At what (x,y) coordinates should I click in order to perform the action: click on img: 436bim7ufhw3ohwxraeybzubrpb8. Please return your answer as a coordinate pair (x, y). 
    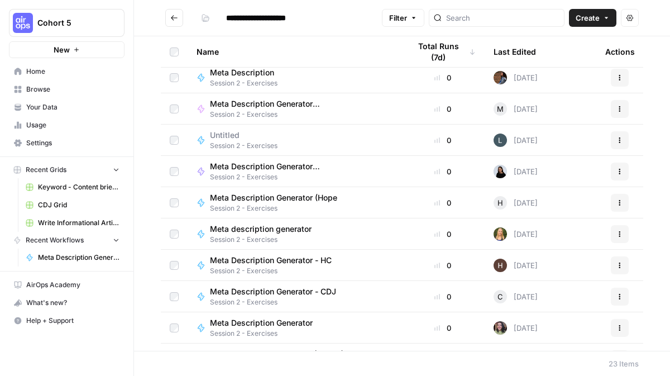
    Looking at the image, I should click on (500, 265).